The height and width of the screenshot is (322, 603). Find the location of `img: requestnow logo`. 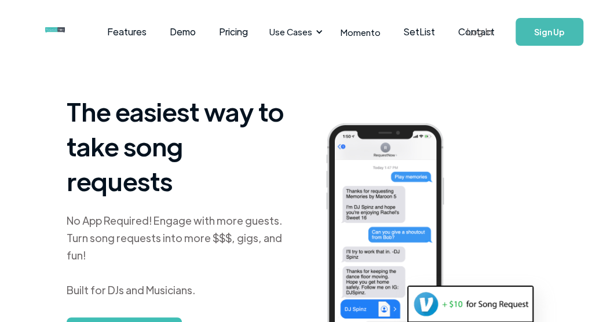

img: requestnow logo is located at coordinates (65, 30).